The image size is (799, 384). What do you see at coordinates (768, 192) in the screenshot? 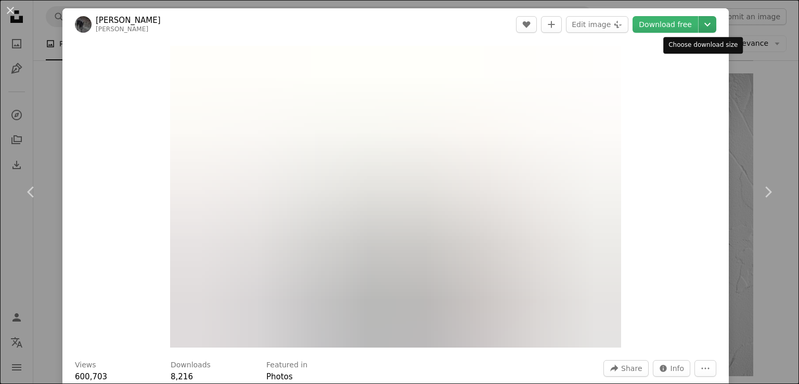
I see `a: Next` at bounding box center [768, 192].